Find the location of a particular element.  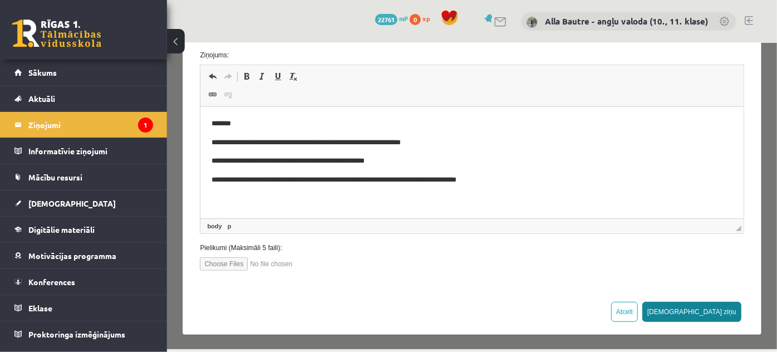

a: Unlink is located at coordinates (61, 52).